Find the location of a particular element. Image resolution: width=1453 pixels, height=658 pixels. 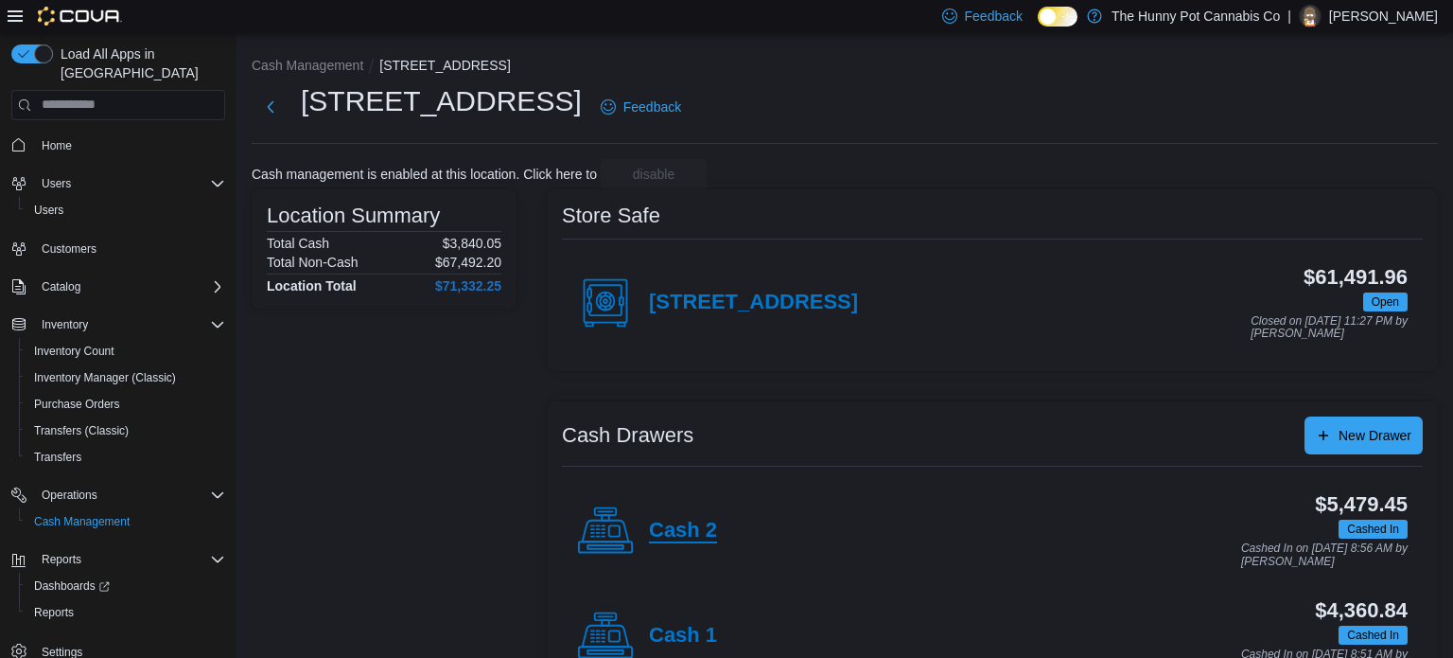

h3: $4,360.84 is located at coordinates (1362, 610).